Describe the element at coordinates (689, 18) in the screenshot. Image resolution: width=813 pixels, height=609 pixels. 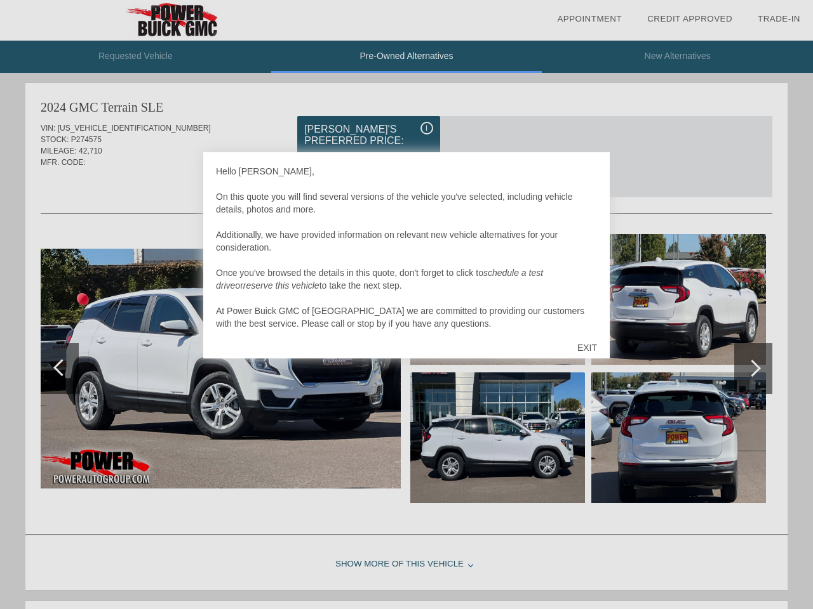
I see `a: Credit Approved` at that location.